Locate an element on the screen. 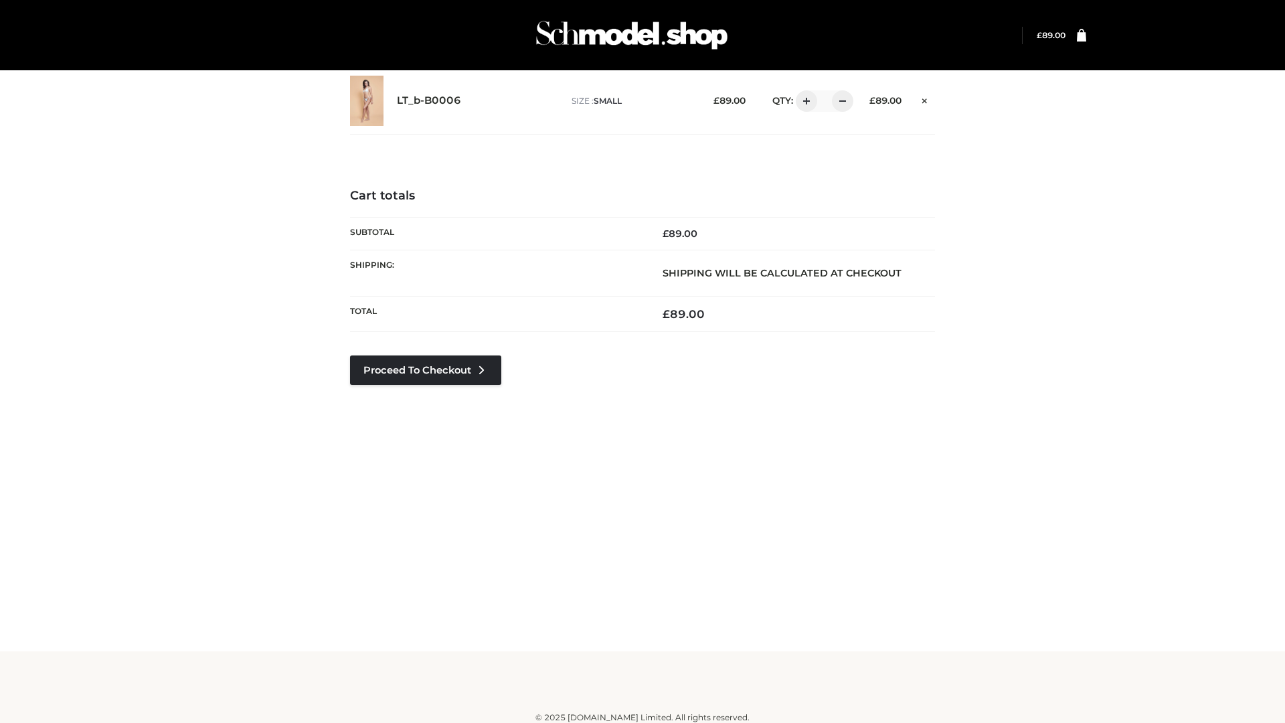 This screenshot has height=723, width=1285. a: Remove this item is located at coordinates (925, 99).